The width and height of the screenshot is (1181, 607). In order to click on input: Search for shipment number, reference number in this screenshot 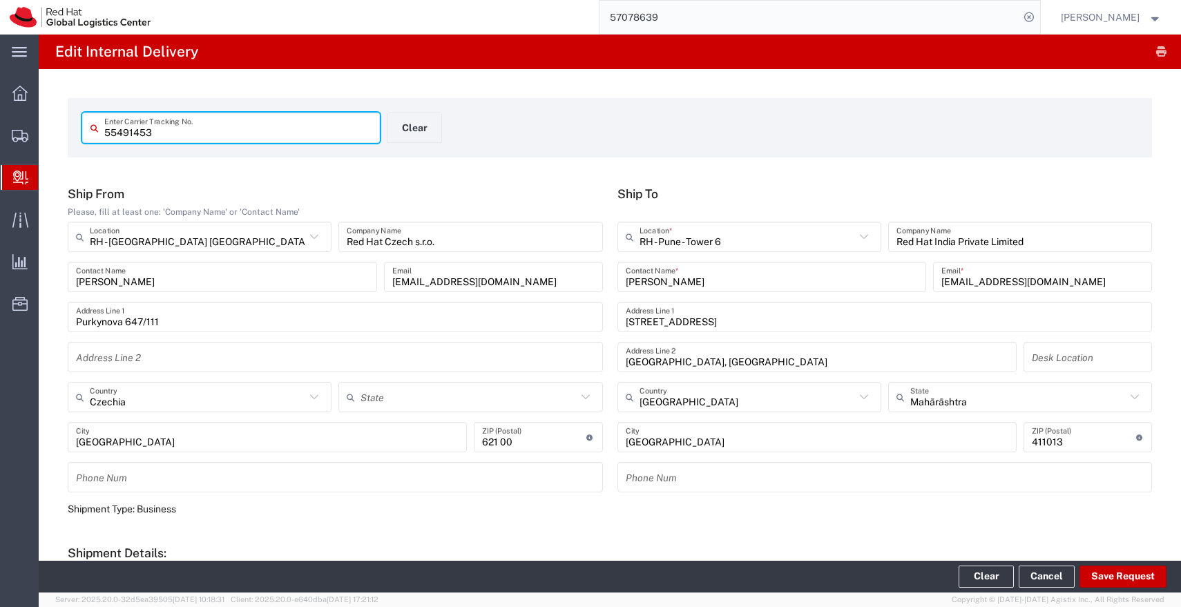, I will do `click(809, 17)`.